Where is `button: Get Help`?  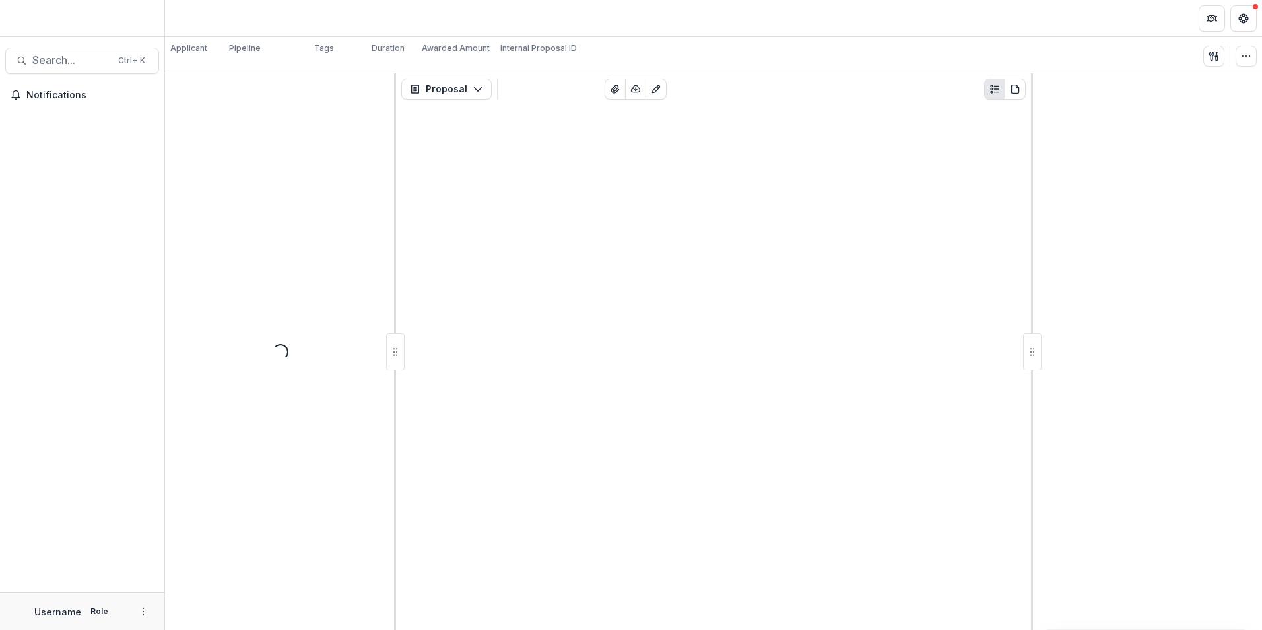
button: Get Help is located at coordinates (1244, 18).